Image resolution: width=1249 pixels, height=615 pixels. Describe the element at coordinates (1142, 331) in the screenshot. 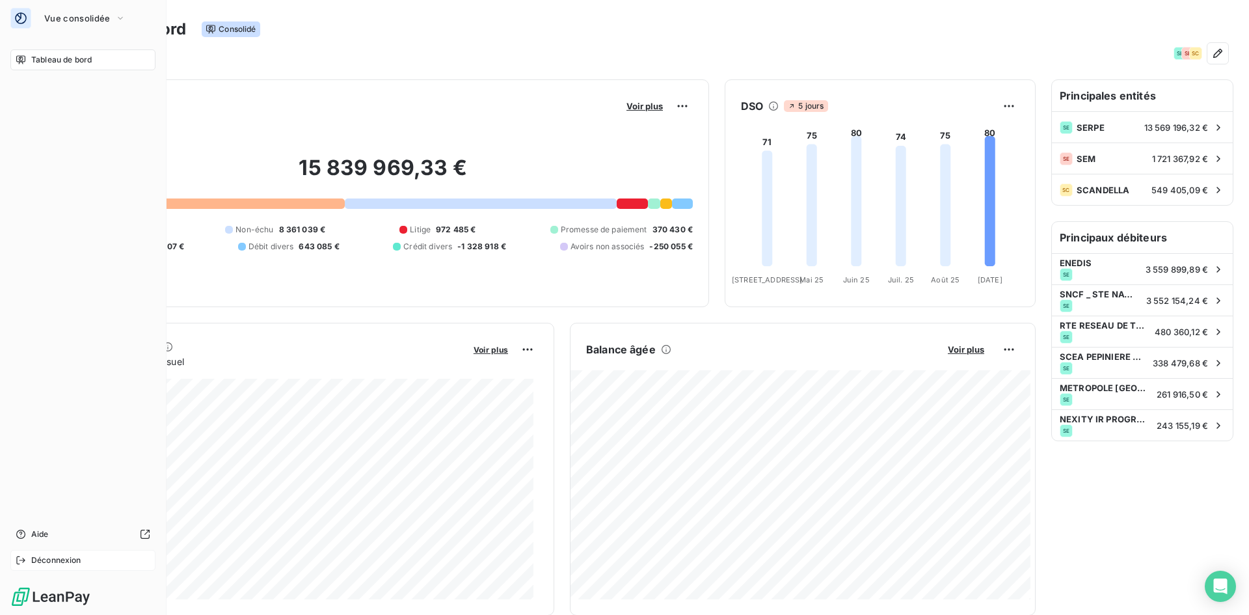

I see `div: RTE RESEAU DE TRANSPORT ELECTRICITESE480 360,12 €` at that location.